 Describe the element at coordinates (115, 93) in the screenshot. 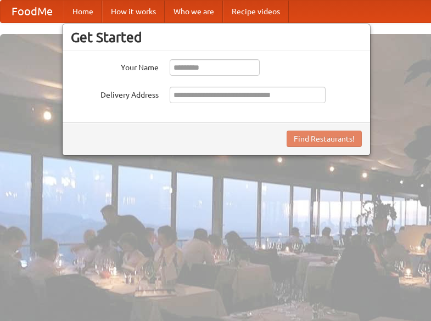

I see `label: Delivery Address` at that location.